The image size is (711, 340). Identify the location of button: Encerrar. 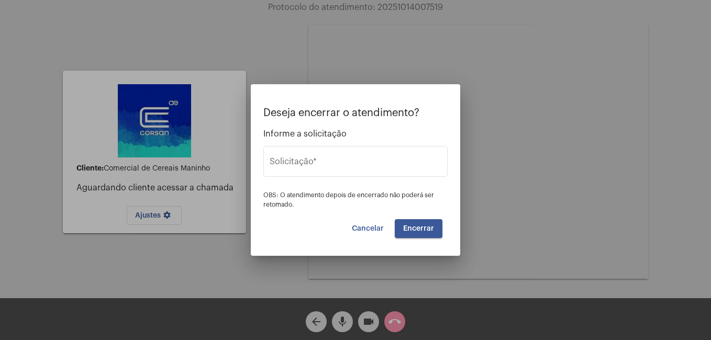
(418, 229).